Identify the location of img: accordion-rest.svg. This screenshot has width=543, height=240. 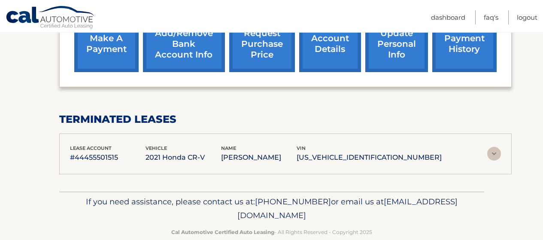
(494, 154).